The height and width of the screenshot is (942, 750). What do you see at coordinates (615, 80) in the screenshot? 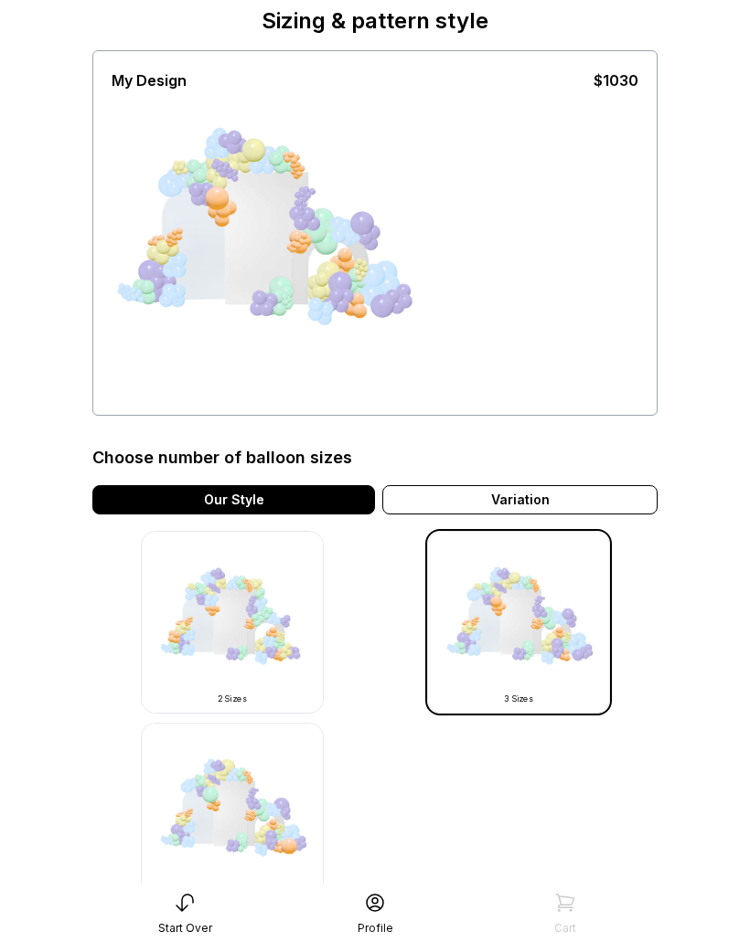
I see `div: $1030` at bounding box center [615, 80].